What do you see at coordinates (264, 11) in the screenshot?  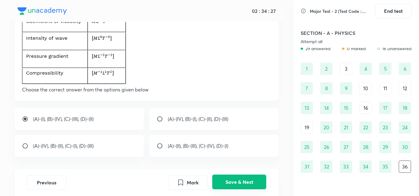 I see `h5: 34 :` at bounding box center [264, 11].